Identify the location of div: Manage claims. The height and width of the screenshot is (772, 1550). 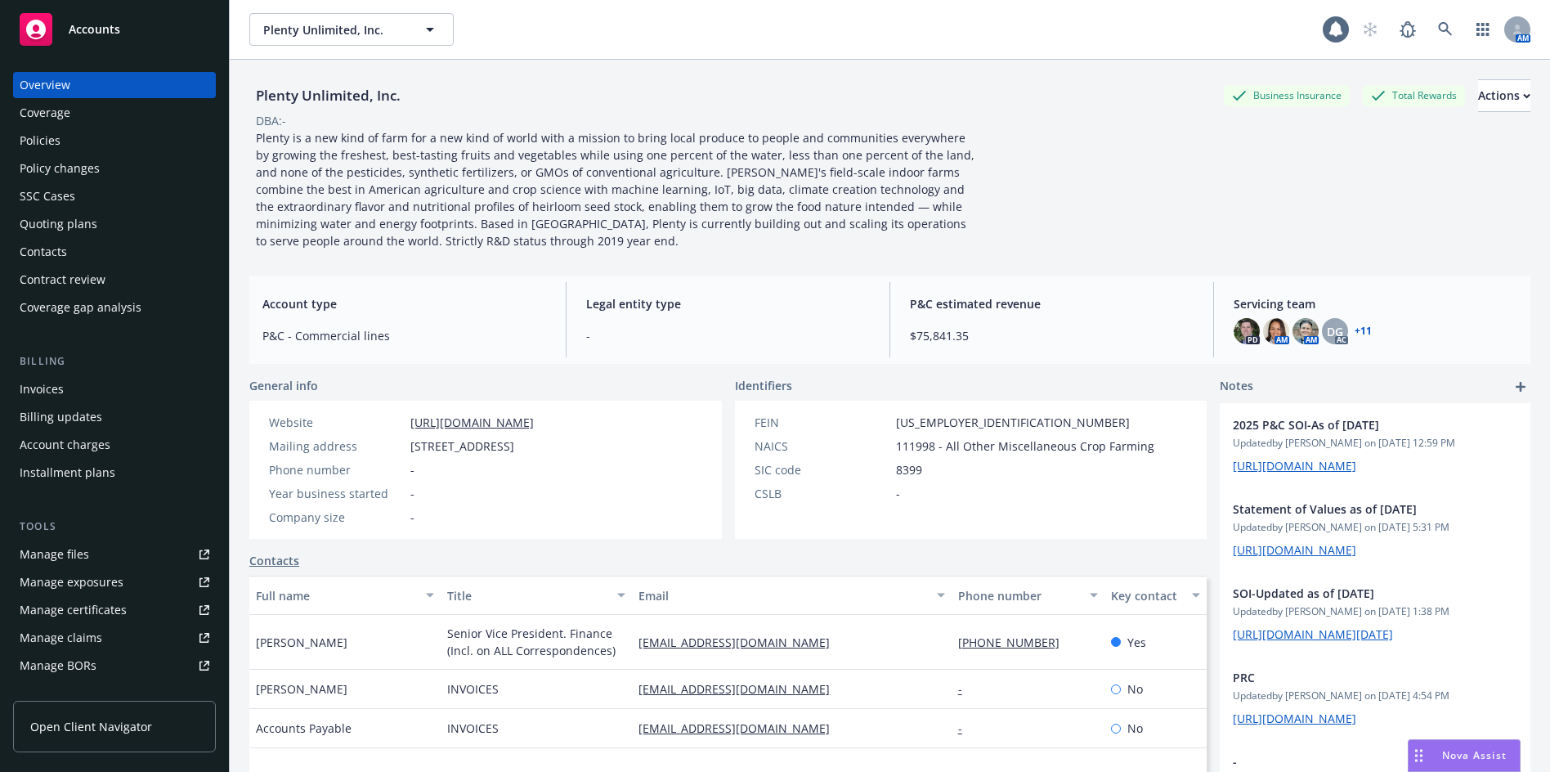
(60, 637).